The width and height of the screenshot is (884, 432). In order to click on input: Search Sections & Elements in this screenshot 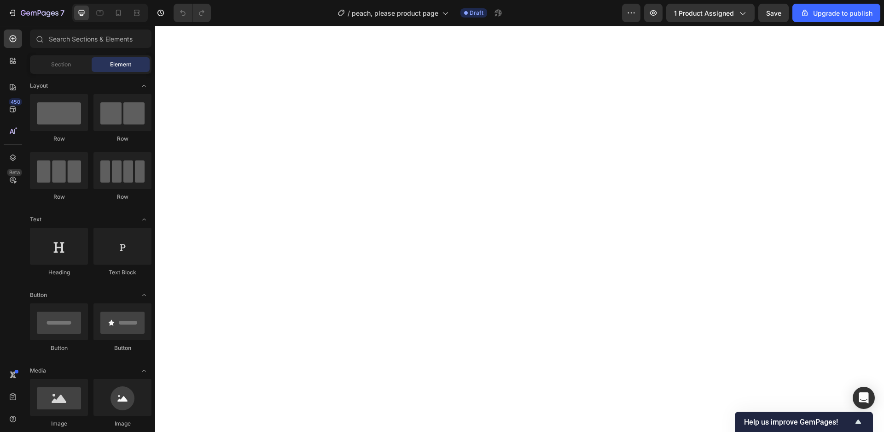, I will do `click(91, 39)`.